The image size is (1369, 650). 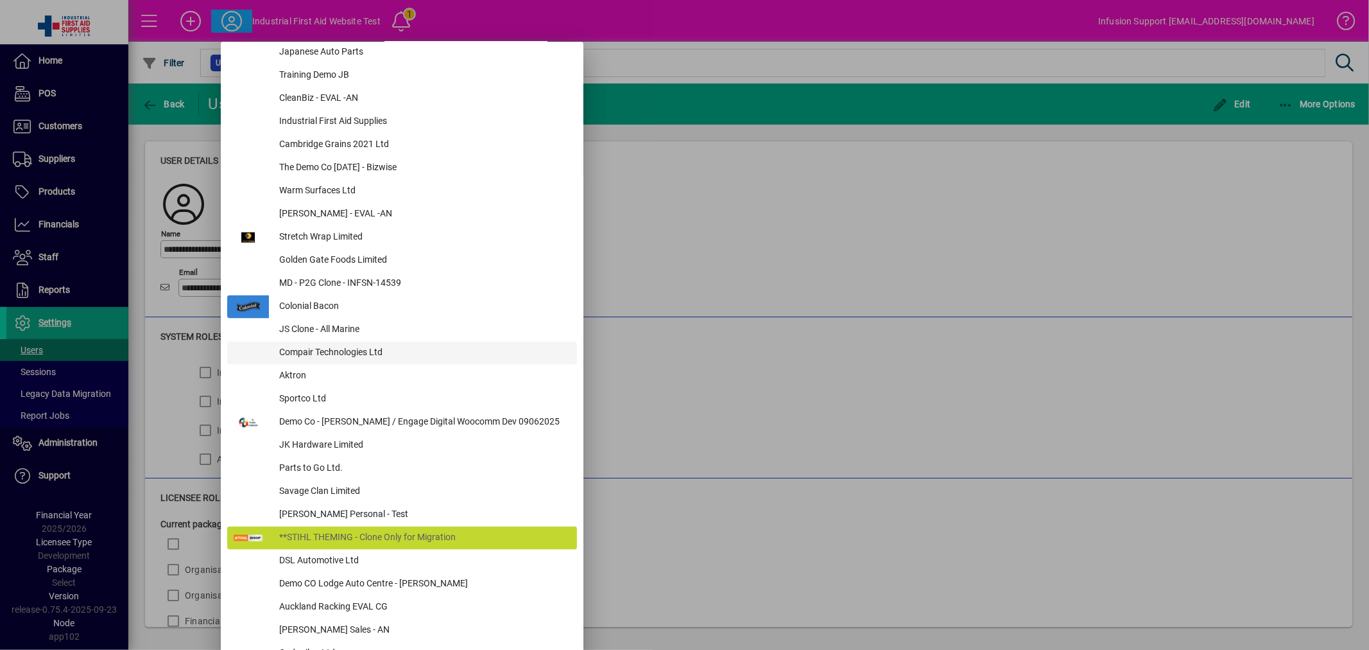 What do you see at coordinates (402, 99) in the screenshot?
I see `button: CleanBiz - EVAL -AN` at bounding box center [402, 99].